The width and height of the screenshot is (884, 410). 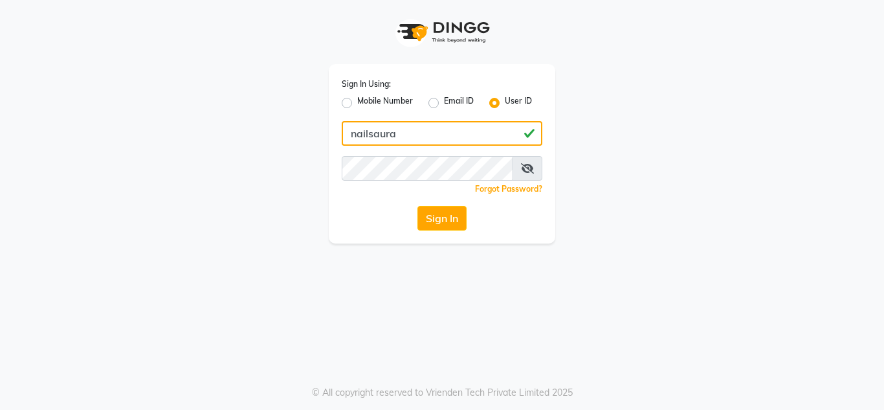 What do you see at coordinates (442, 218) in the screenshot?
I see `button: Sign In` at bounding box center [442, 218].